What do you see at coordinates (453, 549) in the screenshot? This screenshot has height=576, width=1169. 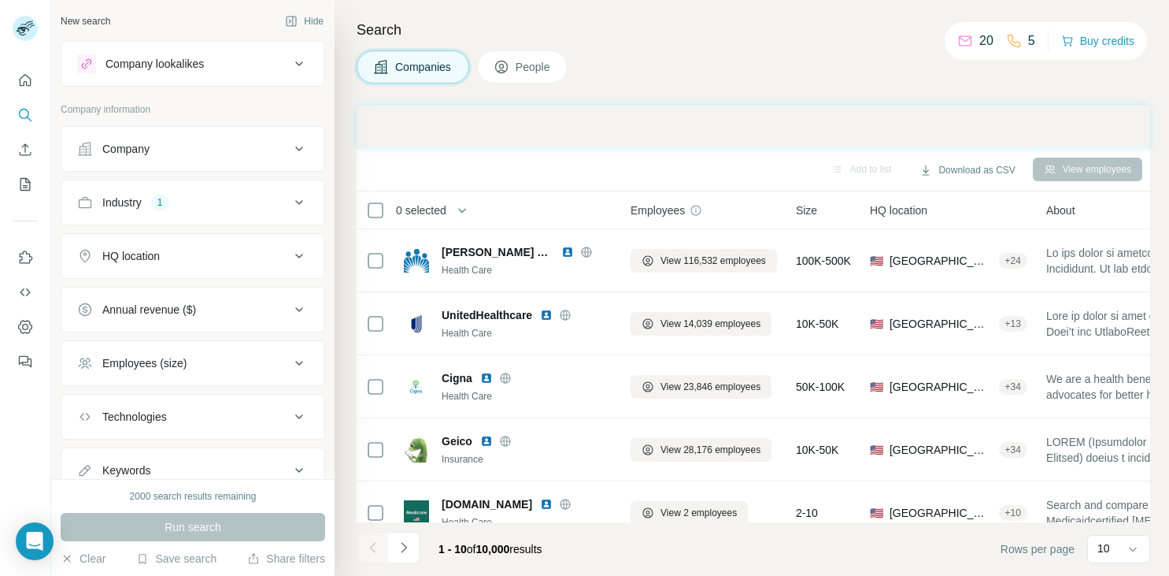 I see `span: 1 - 10` at bounding box center [453, 549].